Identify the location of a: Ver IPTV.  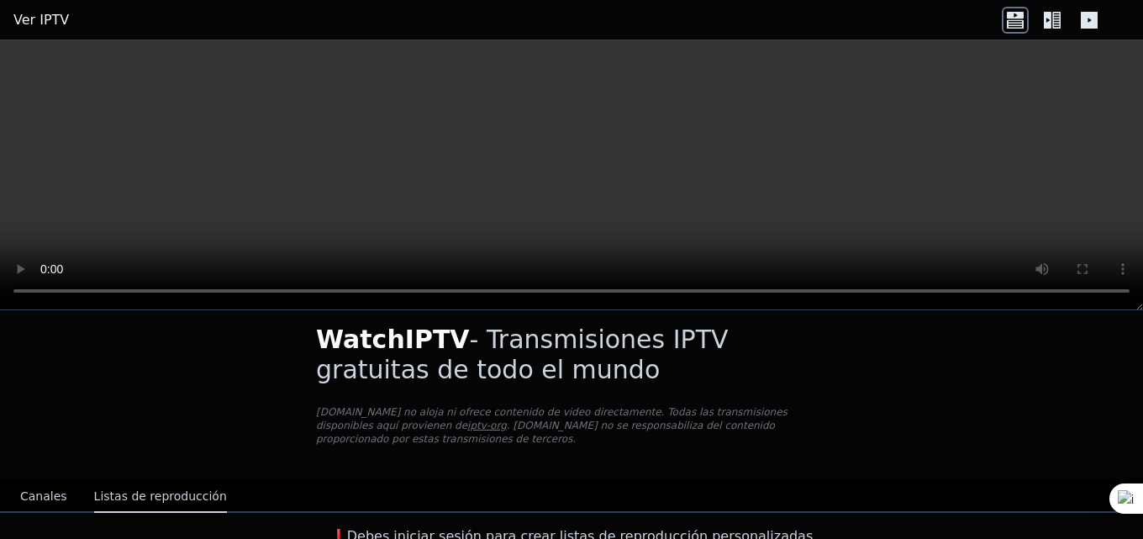
(41, 20).